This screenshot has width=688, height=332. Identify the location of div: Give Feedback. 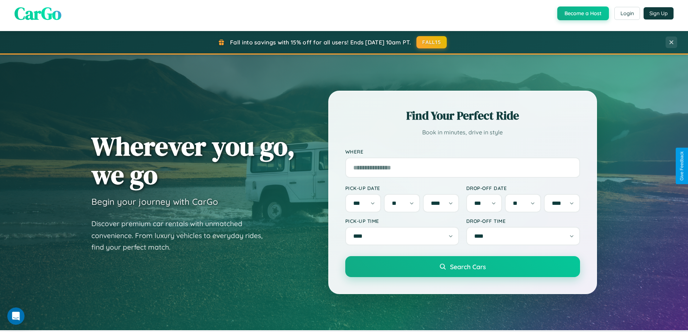
(682, 166).